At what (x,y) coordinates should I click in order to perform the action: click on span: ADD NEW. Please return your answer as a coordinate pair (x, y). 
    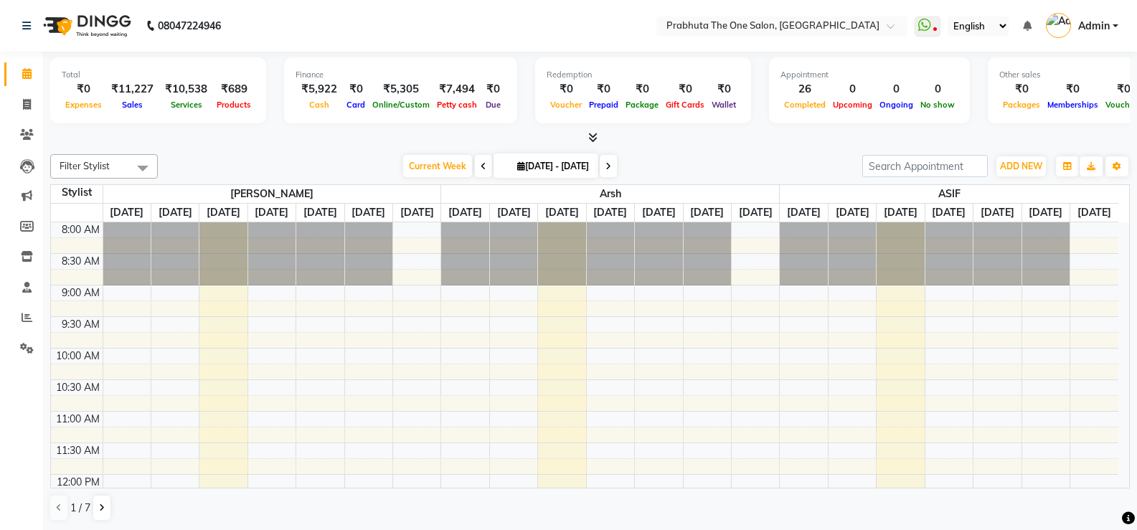
    Looking at the image, I should click on (1021, 166).